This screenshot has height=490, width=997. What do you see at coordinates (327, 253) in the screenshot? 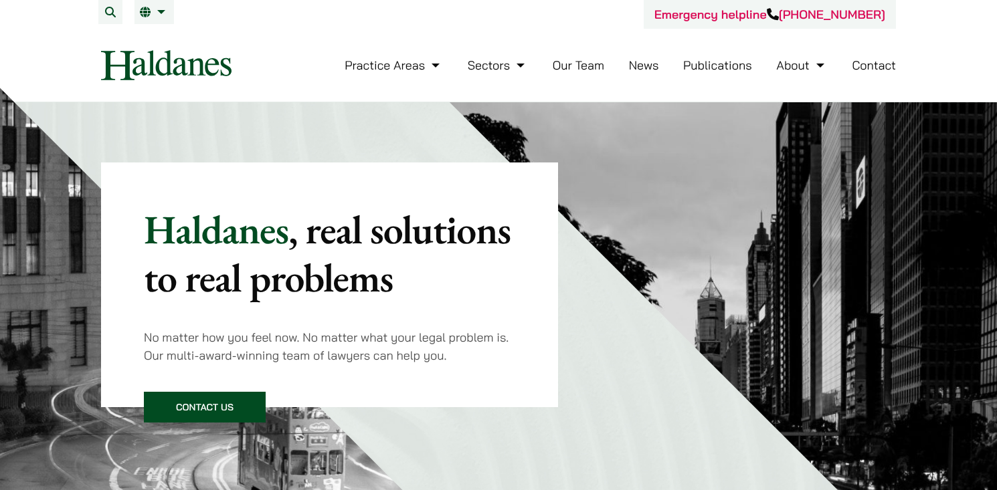
I see `mark: , real solutions to real problems` at bounding box center [327, 253].